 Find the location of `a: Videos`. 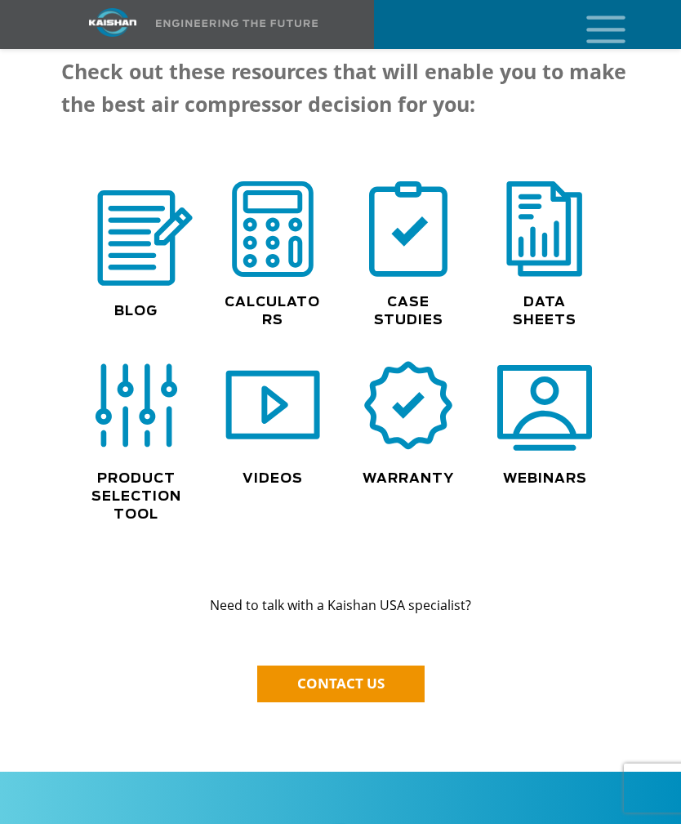

a: Videos is located at coordinates (273, 479).